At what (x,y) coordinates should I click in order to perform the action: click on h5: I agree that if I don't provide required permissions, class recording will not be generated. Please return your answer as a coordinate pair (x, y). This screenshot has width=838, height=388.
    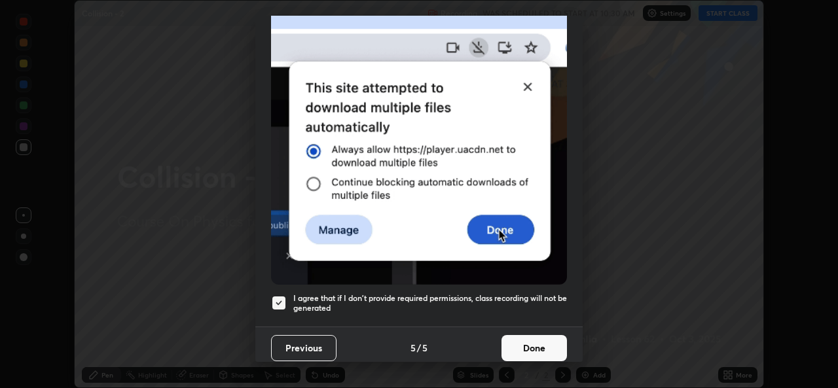
    Looking at the image, I should click on (430, 303).